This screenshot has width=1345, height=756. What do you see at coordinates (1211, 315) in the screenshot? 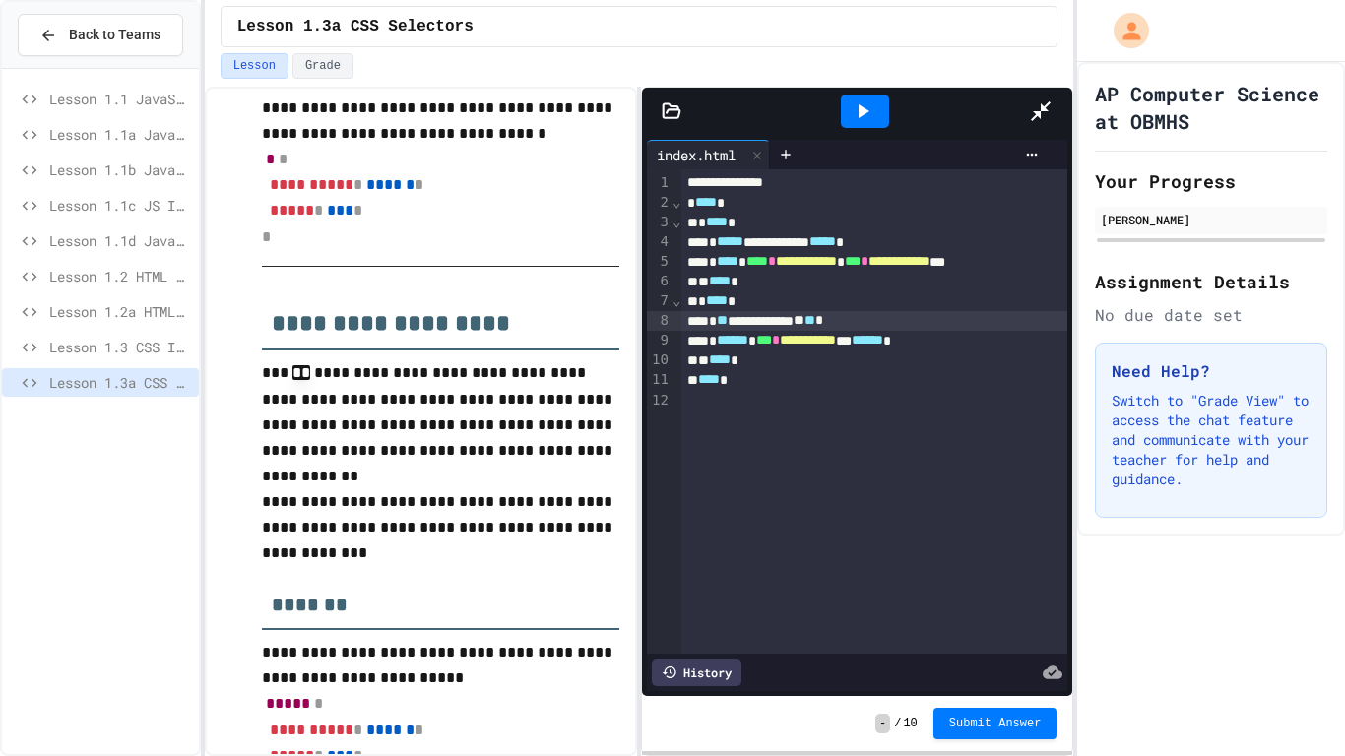
I see `div: No due date set` at bounding box center [1211, 315].